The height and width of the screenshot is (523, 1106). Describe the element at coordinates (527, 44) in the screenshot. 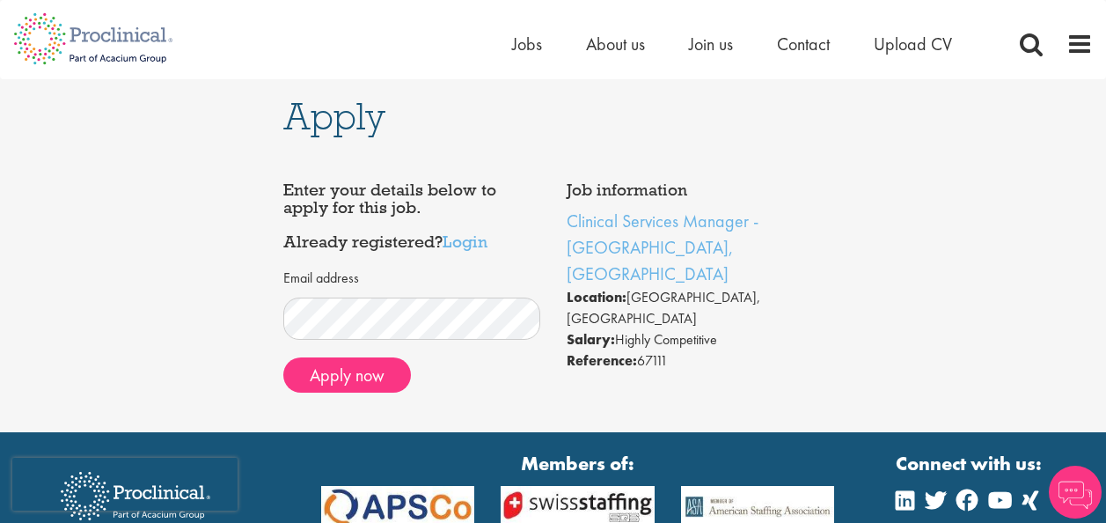

I see `a: Jobs` at that location.